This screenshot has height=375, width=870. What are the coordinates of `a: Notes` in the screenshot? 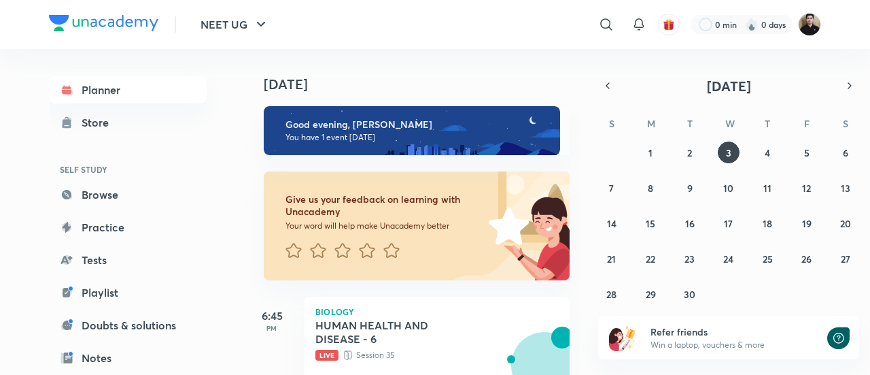 It's located at (128, 358).